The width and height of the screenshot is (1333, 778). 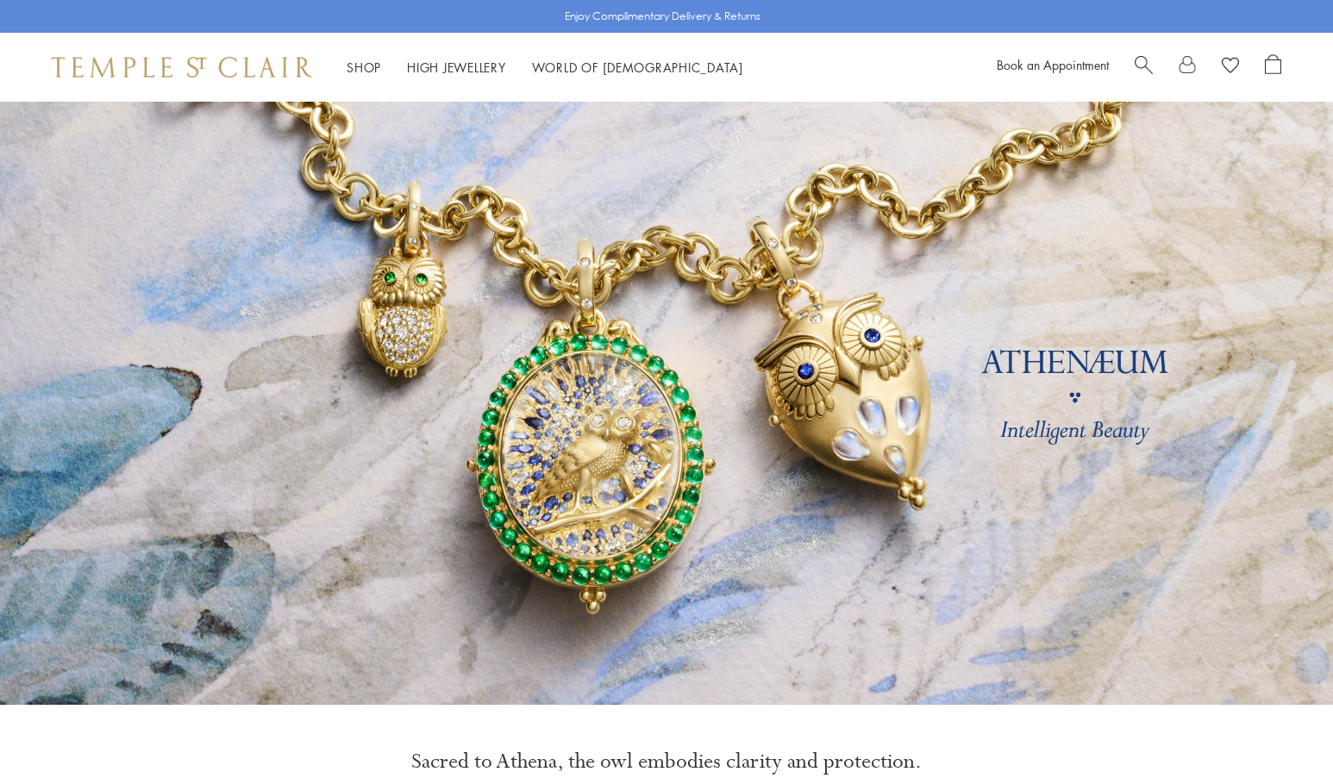 What do you see at coordinates (364, 67) in the screenshot?
I see `a: ShopShop` at bounding box center [364, 67].